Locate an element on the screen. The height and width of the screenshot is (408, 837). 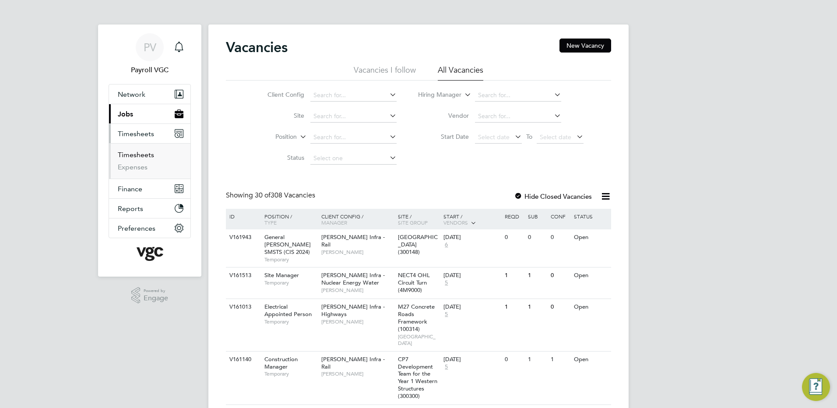
span: To is located at coordinates (529, 137).